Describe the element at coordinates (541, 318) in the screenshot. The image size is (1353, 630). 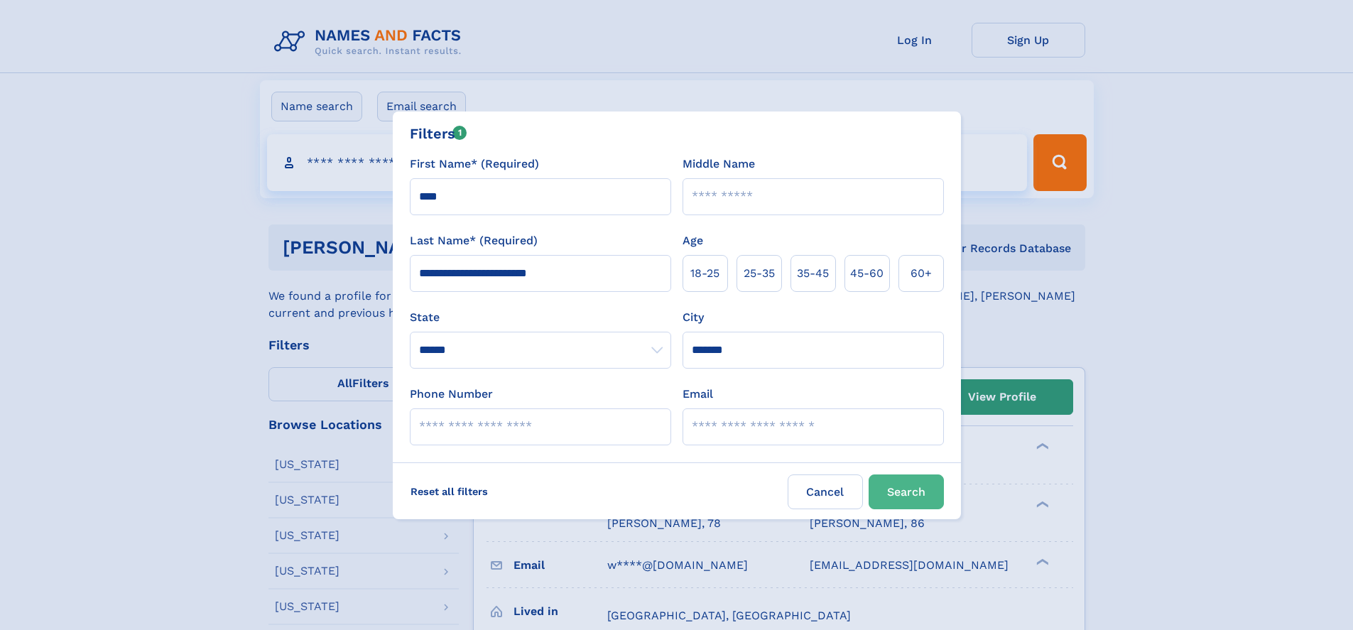
I see `label: State` at that location.